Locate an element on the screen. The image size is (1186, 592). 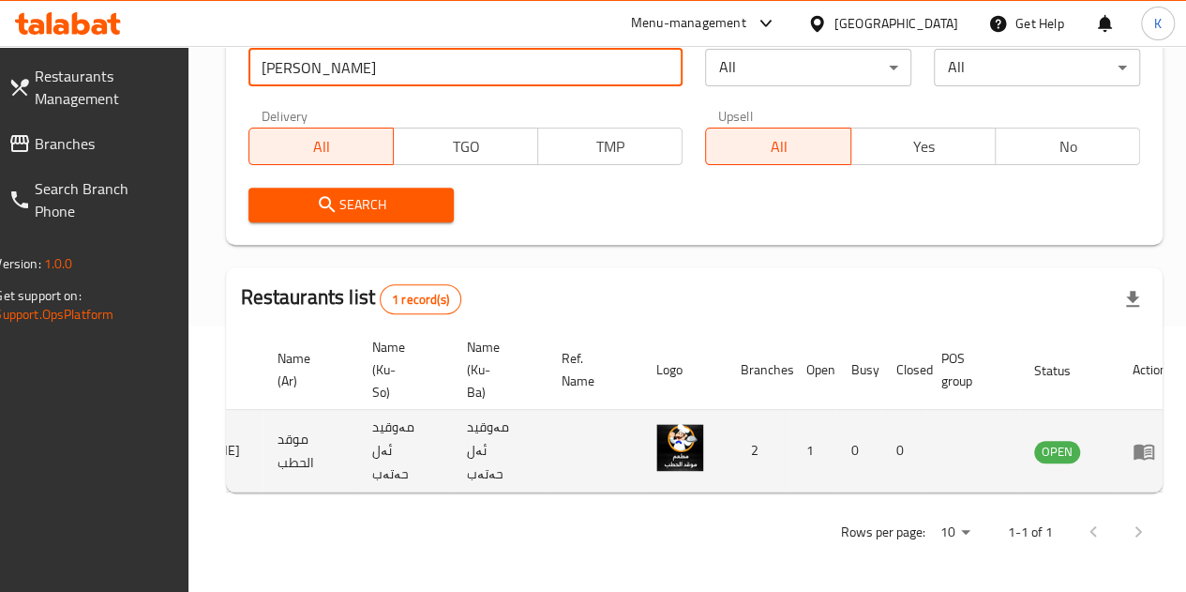
span: TMP is located at coordinates (610, 146).